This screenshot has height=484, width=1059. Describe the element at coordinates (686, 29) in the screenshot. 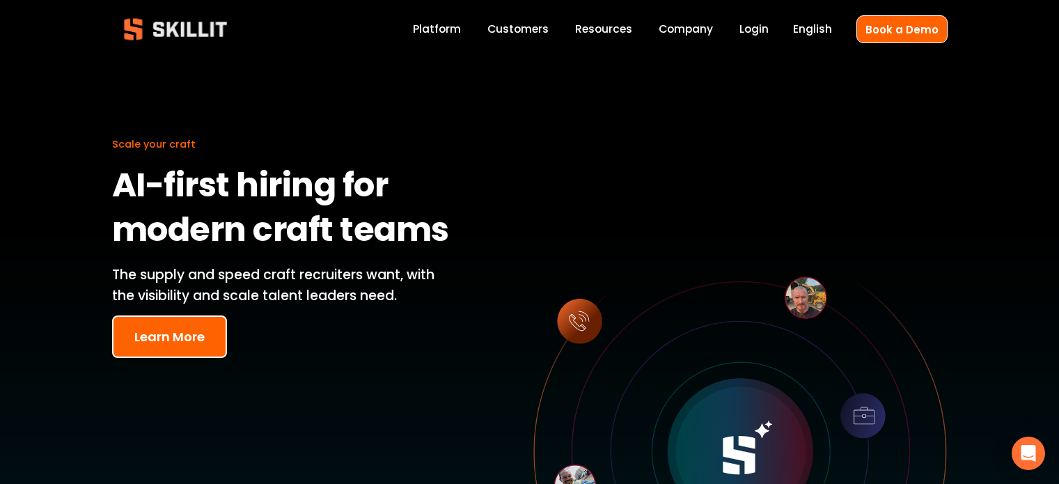

I see `a: Company` at that location.